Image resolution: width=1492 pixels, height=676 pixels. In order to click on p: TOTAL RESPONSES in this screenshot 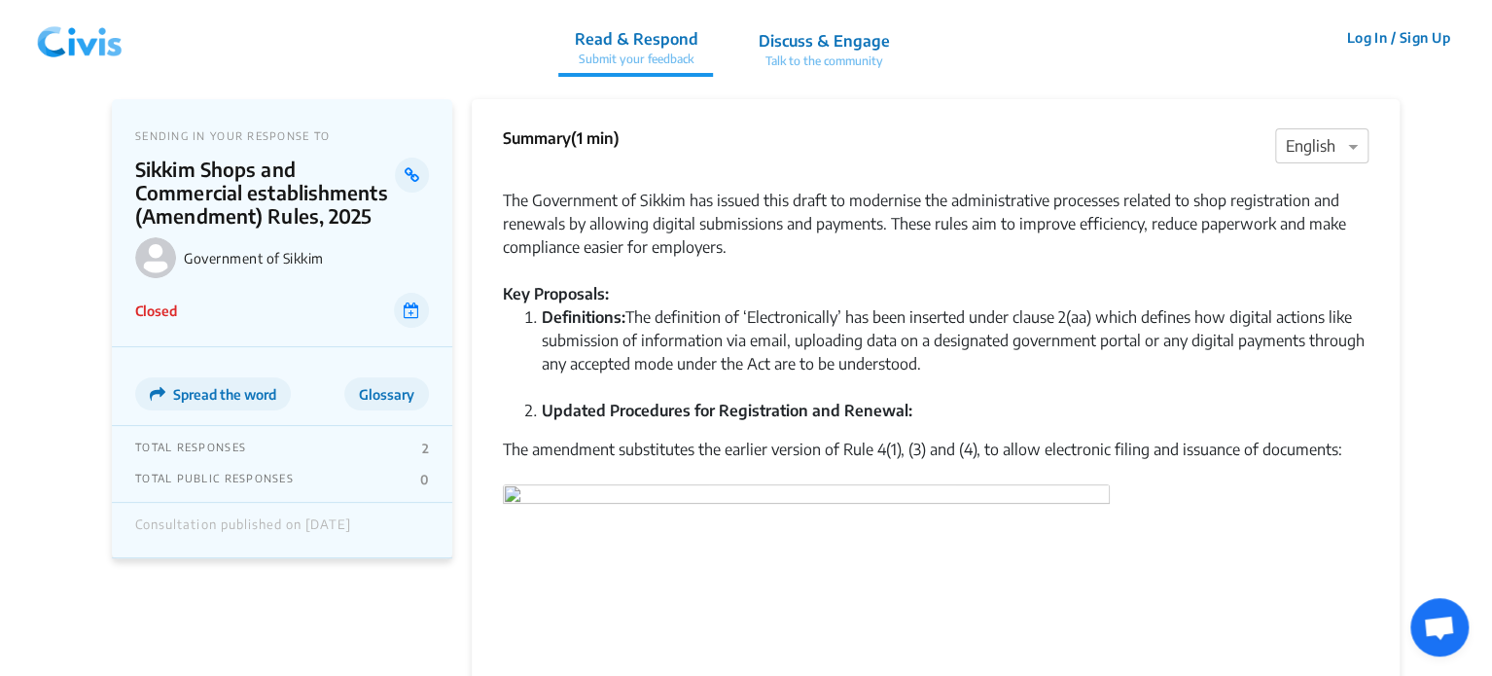, I will do `click(191, 448)`.